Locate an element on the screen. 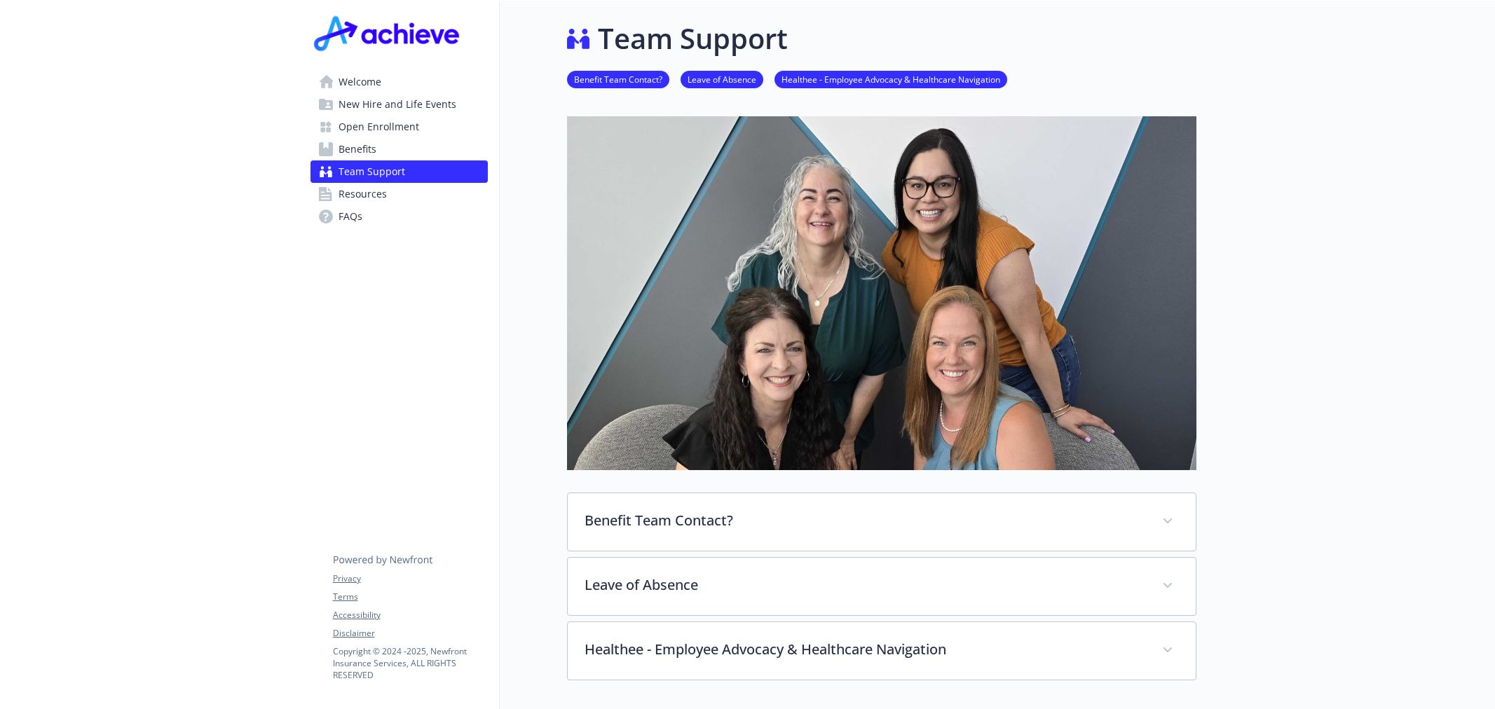 This screenshot has height=709, width=1495. a: Healthee - Employee Advocacy & Healthcare Navigation is located at coordinates (891, 79).